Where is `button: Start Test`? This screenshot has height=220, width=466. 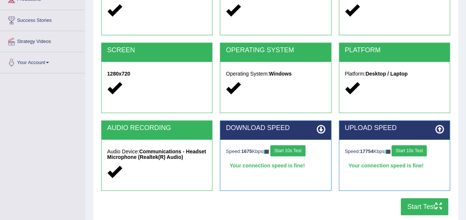 button: Start Test is located at coordinates (424, 207).